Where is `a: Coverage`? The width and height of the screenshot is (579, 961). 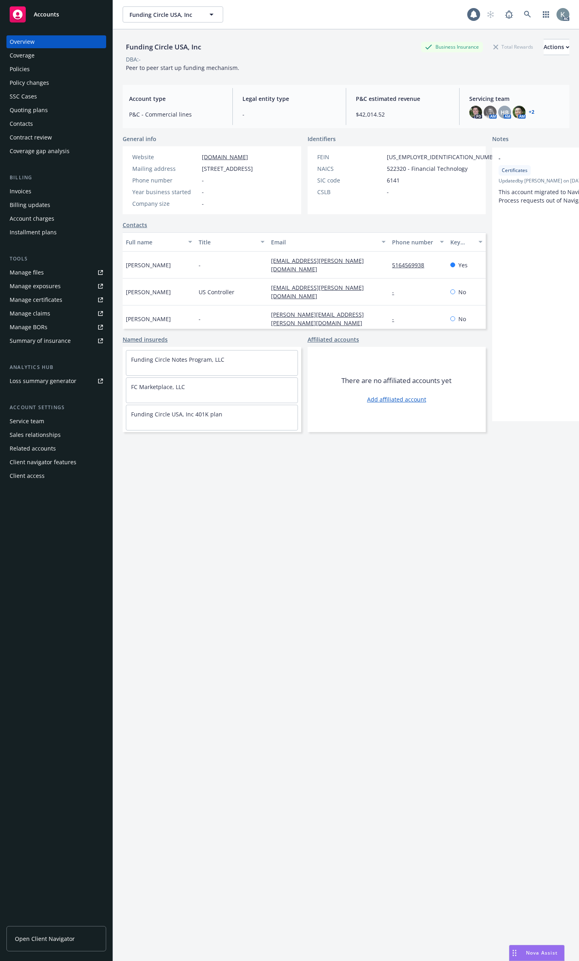 a: Coverage is located at coordinates (56, 55).